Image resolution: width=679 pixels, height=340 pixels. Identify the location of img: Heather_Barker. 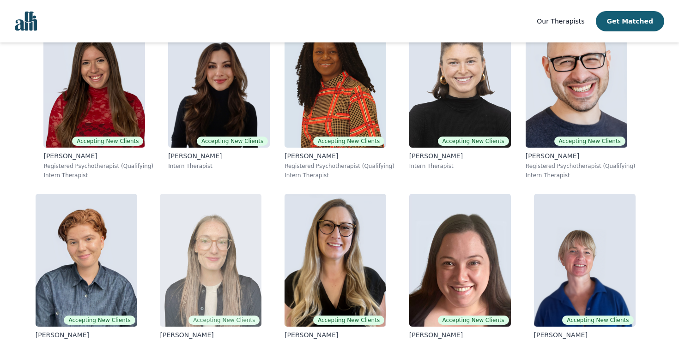
(585, 260).